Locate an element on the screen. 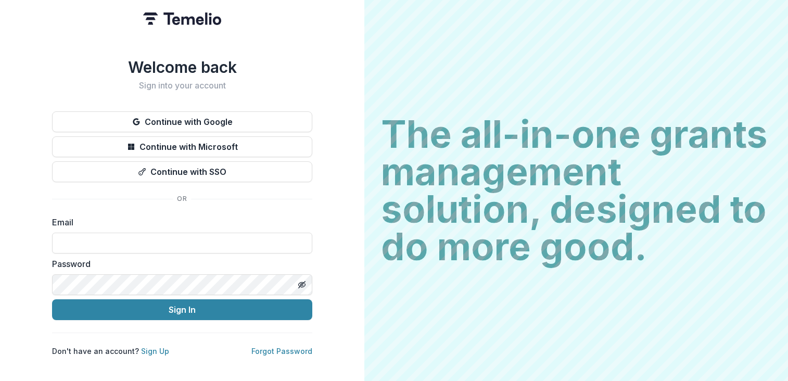  label: Email is located at coordinates (179, 222).